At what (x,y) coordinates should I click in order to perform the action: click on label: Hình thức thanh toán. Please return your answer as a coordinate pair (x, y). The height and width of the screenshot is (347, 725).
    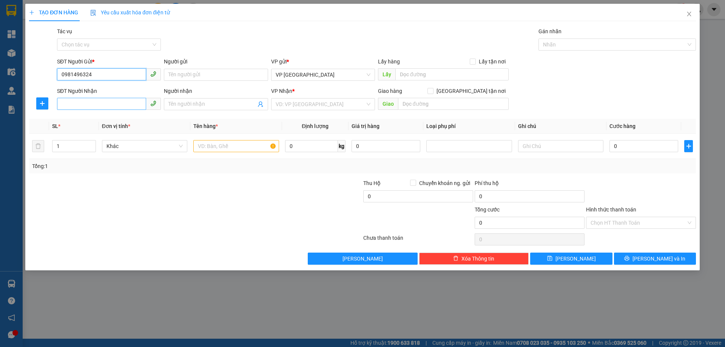
    Looking at the image, I should click on (611, 210).